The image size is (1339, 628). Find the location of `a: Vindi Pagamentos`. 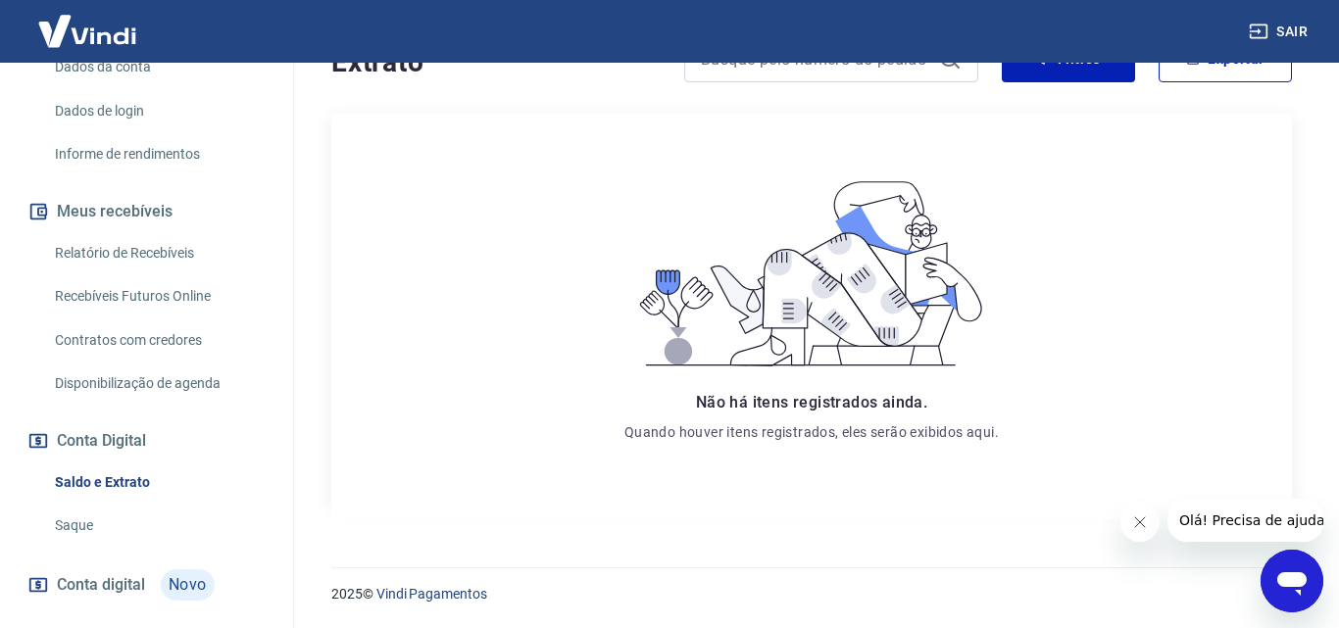

a: Vindi Pagamentos is located at coordinates (431, 594).